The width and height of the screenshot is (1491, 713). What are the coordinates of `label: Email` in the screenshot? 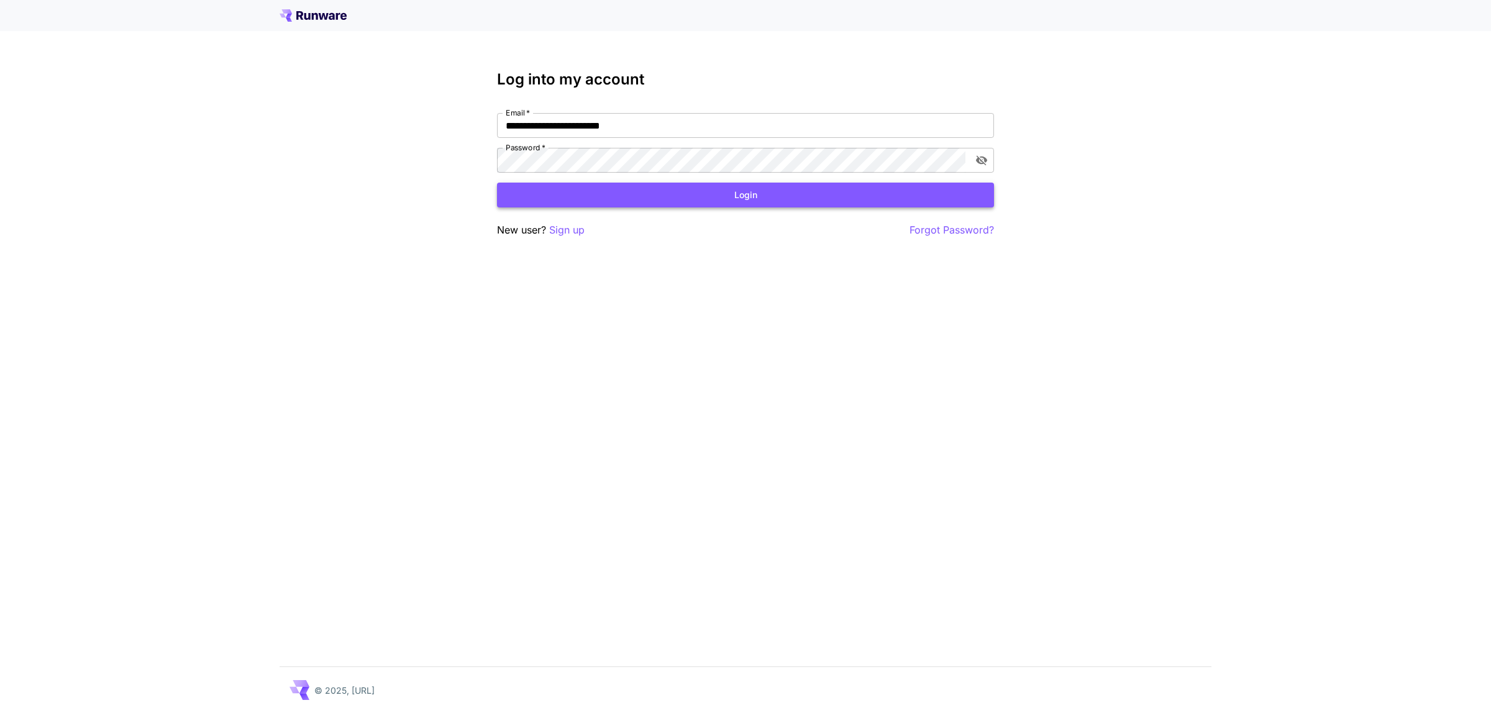 It's located at (517, 112).